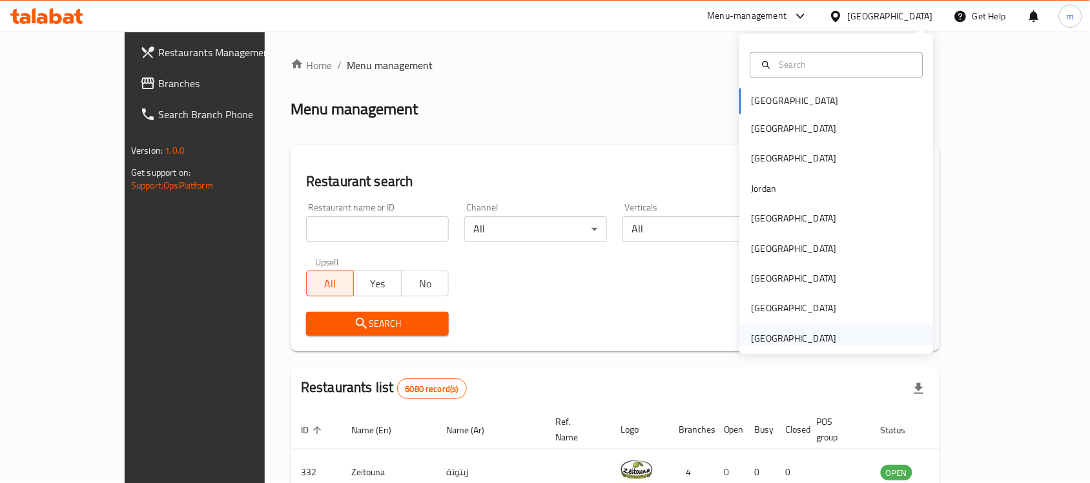 Image resolution: width=1090 pixels, height=483 pixels. What do you see at coordinates (432, 389) in the screenshot?
I see `span: 6080 record(s)` at bounding box center [432, 389].